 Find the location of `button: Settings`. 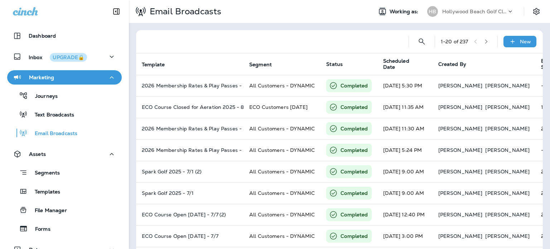

button: Settings is located at coordinates (537, 11).